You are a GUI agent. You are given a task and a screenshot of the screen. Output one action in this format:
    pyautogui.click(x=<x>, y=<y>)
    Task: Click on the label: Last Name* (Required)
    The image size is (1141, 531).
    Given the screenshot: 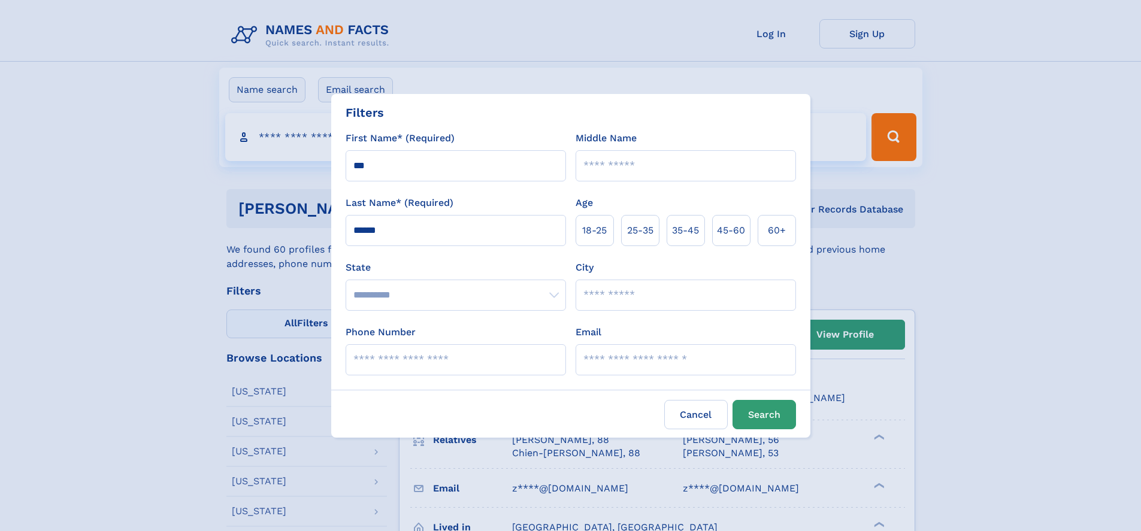 What is the action you would take?
    pyautogui.click(x=400, y=203)
    